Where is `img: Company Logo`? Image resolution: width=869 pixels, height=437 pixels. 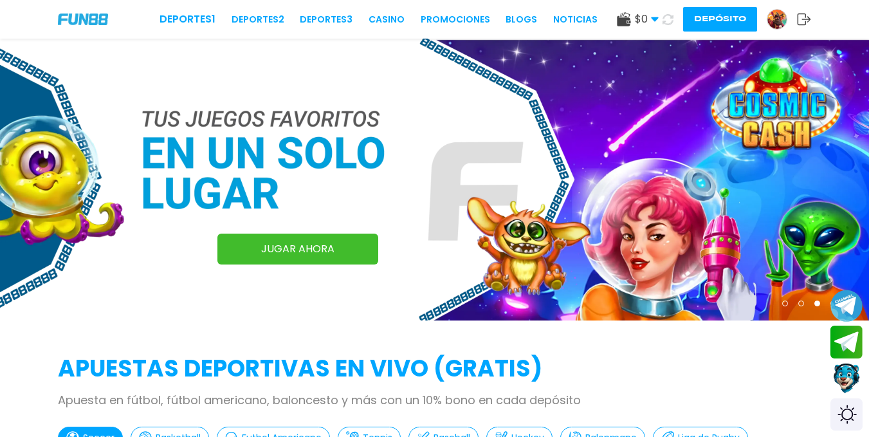 img: Company Logo is located at coordinates (83, 19).